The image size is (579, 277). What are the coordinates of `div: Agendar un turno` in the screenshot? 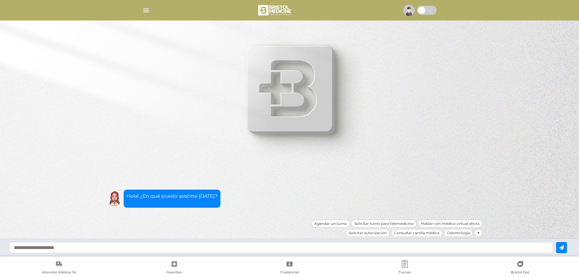 It's located at (331, 224).